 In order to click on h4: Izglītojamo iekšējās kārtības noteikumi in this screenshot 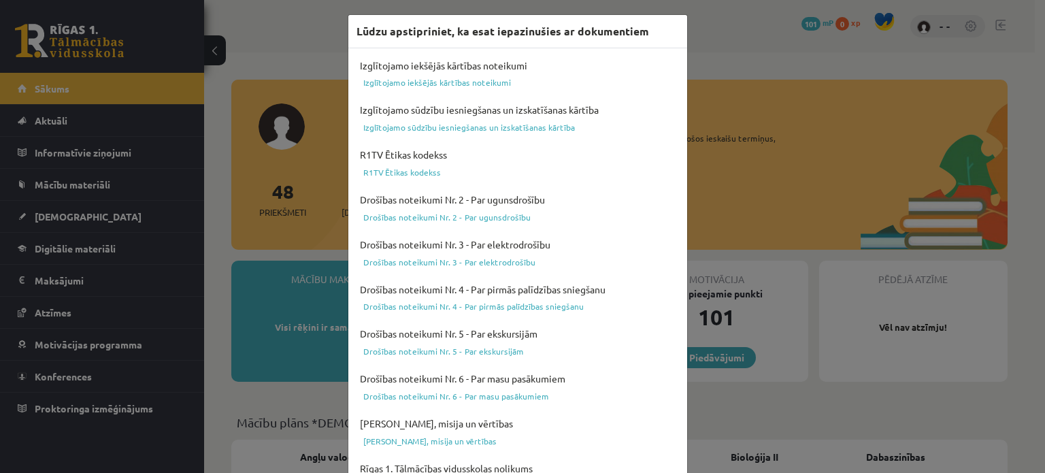, I will do `click(518, 65)`.